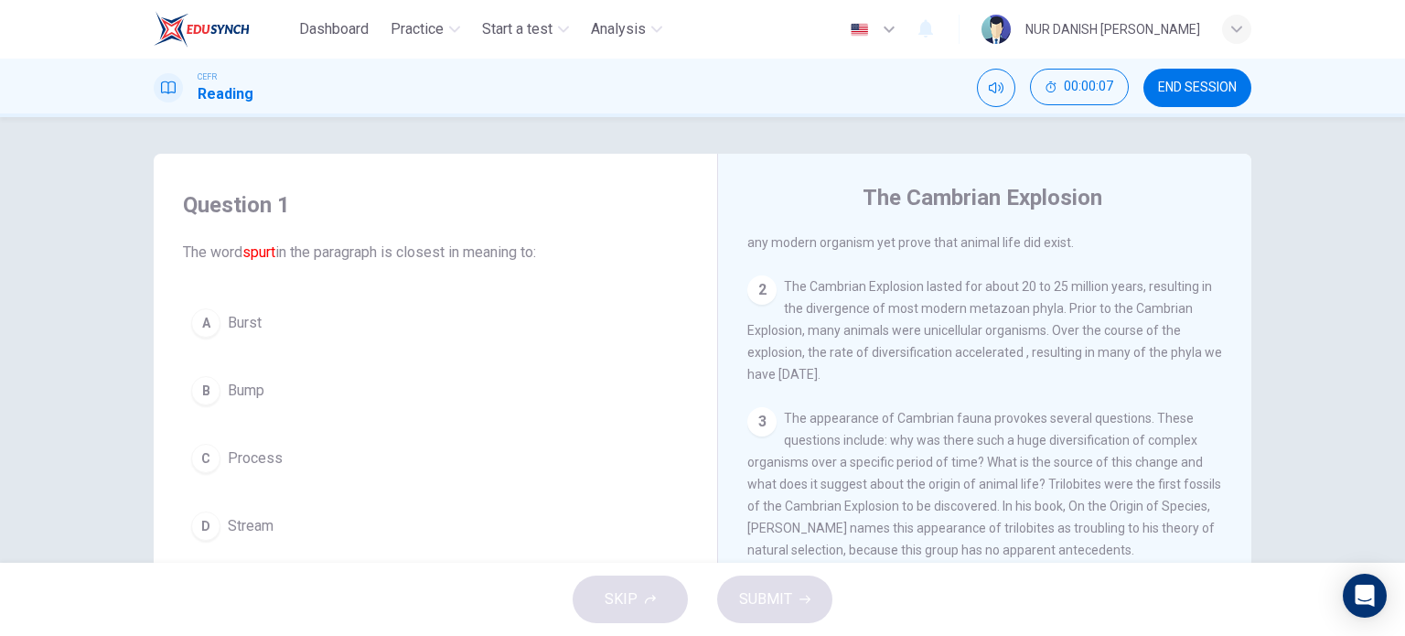 This screenshot has width=1405, height=636. Describe the element at coordinates (244, 323) in the screenshot. I see `span: Burst` at that location.